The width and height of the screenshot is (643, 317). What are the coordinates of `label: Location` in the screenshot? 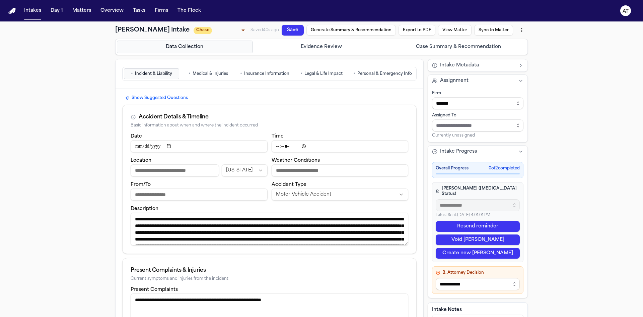 It's located at (141, 160).